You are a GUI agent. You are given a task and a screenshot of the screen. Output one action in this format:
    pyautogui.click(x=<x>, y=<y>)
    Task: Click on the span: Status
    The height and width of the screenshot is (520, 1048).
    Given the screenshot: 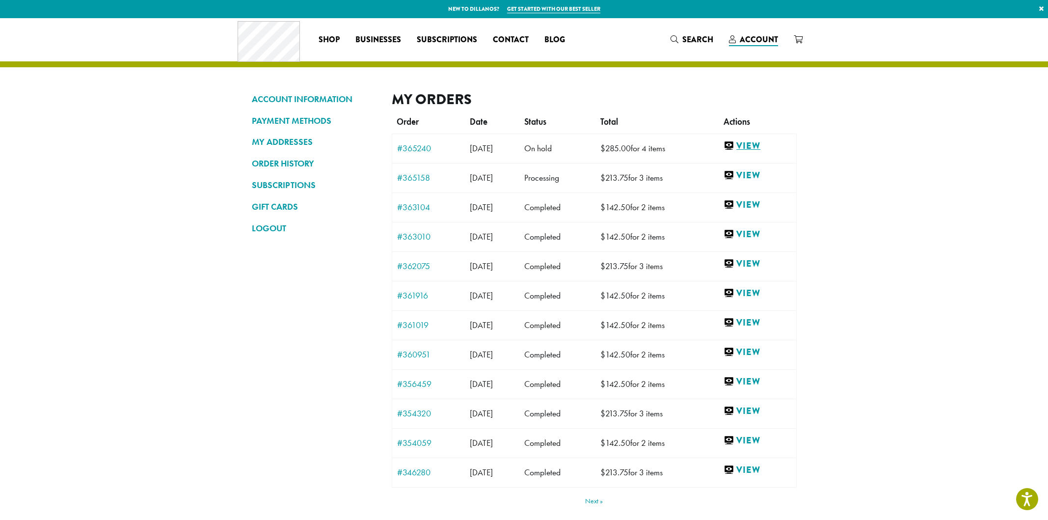 What is the action you would take?
    pyautogui.click(x=535, y=122)
    